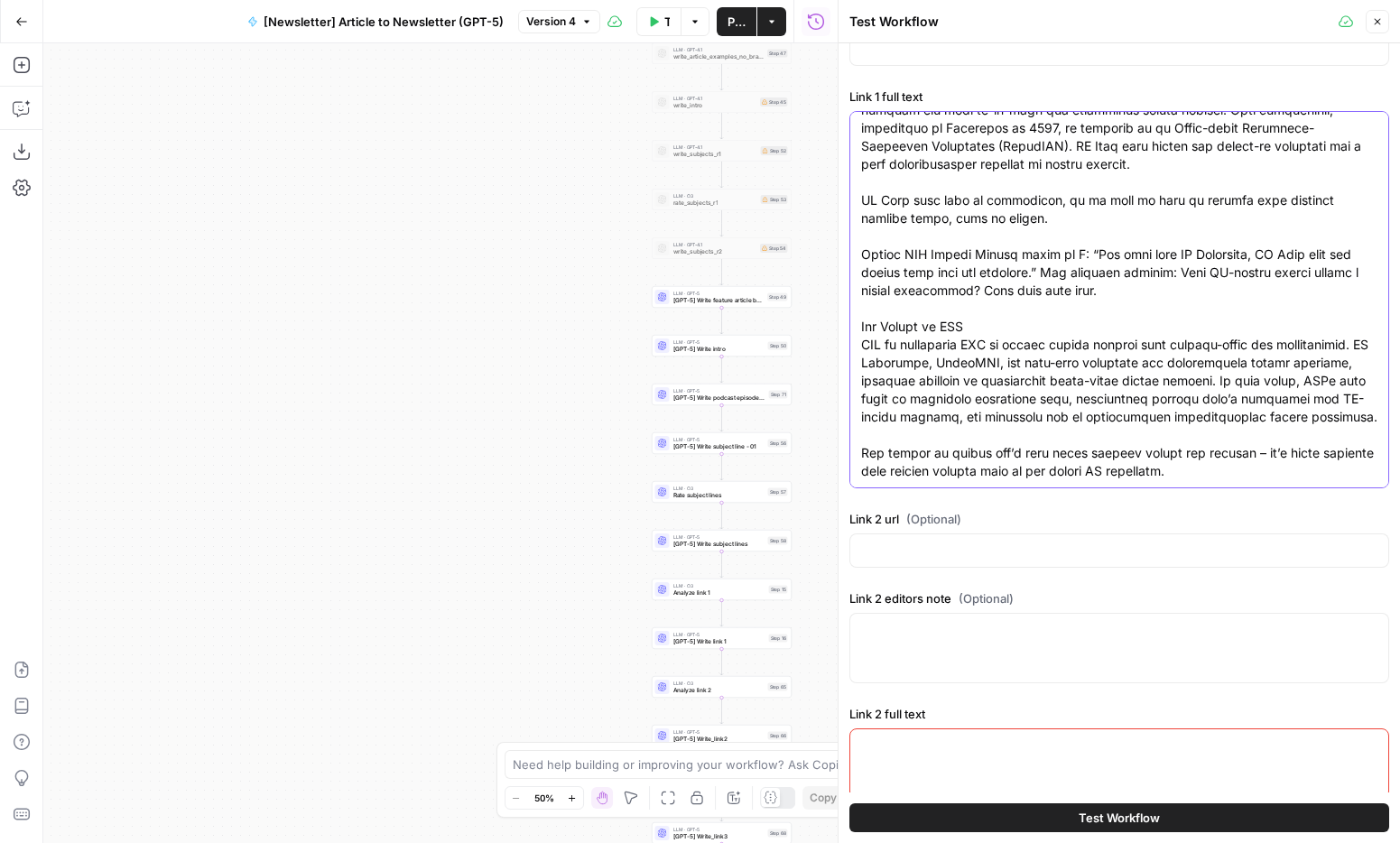 Image resolution: width=1400 pixels, height=843 pixels. Describe the element at coordinates (778, 736) in the screenshot. I see `div: Step 66` at that location.